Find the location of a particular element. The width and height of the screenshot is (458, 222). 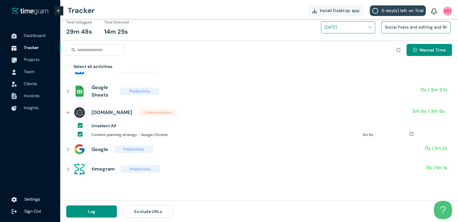

h1: 3m 6s / 3m 6s is located at coordinates (429, 111).